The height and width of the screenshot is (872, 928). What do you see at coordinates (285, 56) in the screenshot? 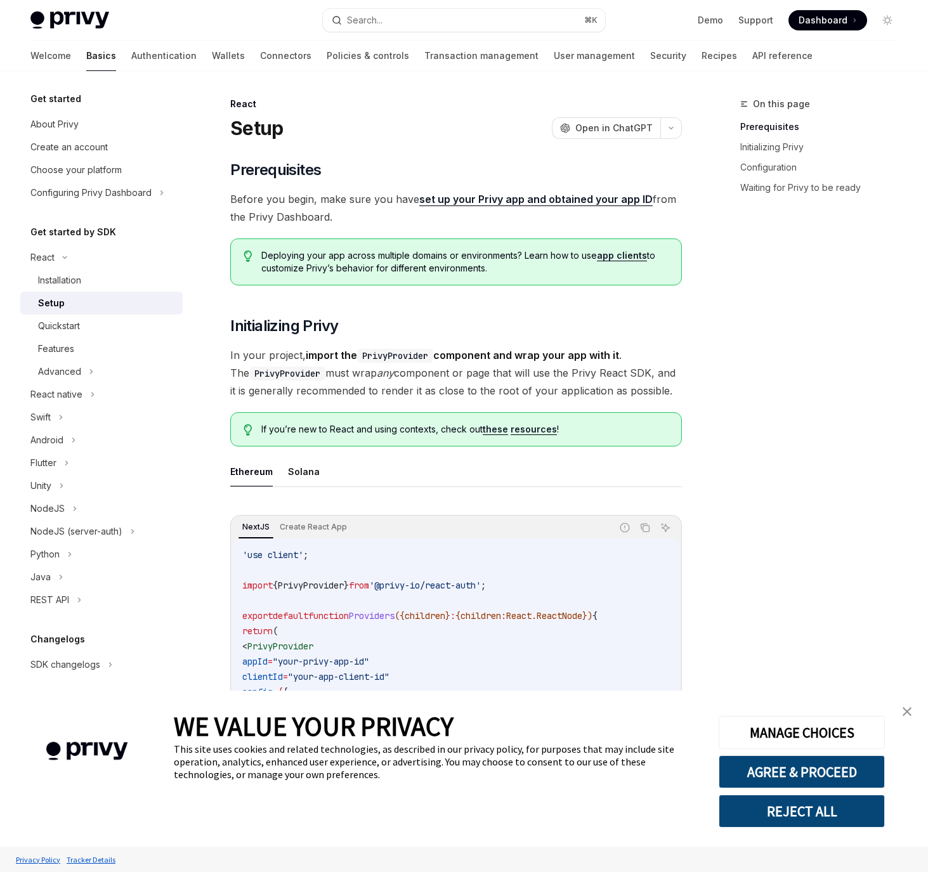
I see `a: Connectors` at bounding box center [285, 56].